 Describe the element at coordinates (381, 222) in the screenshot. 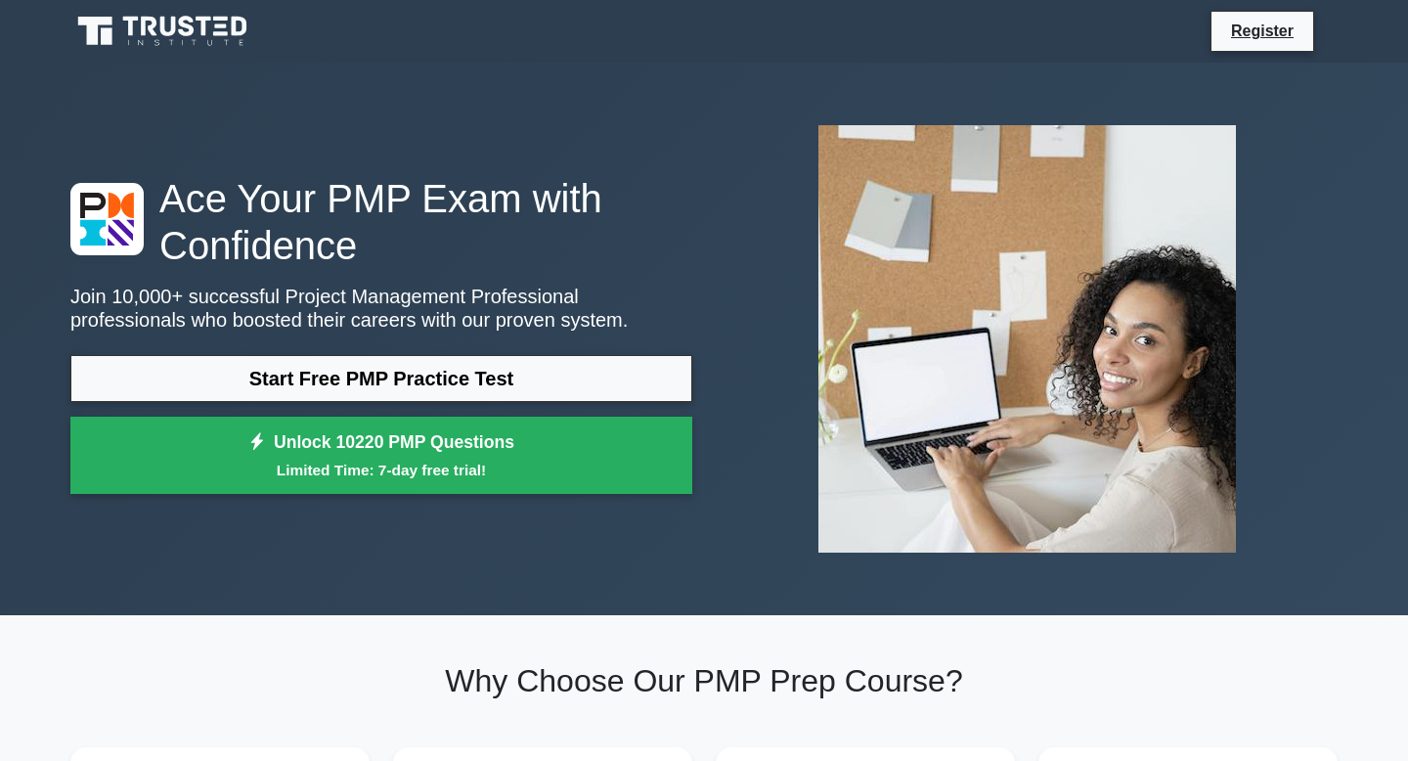

I see `h1: Ace Your PMP Exam with Confidence` at that location.